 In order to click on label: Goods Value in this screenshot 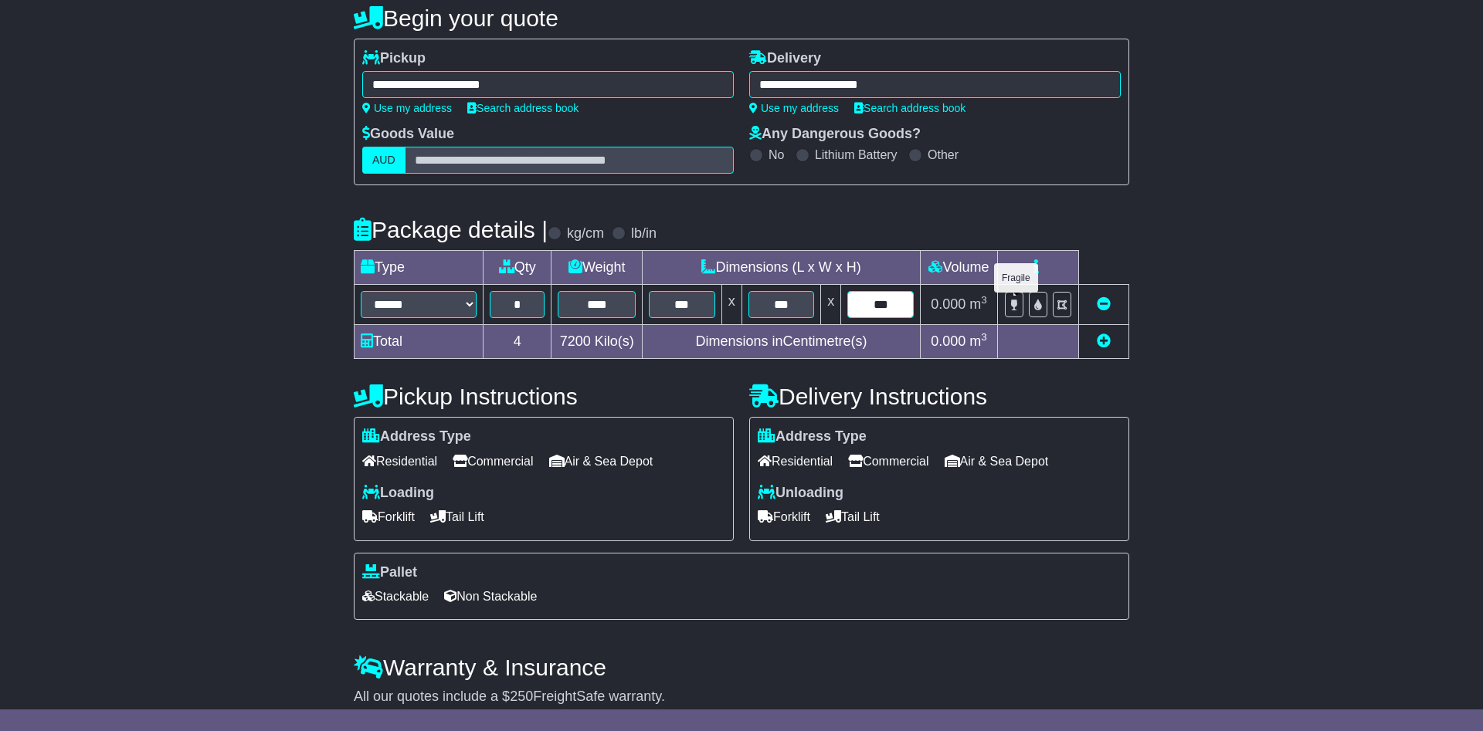, I will do `click(408, 134)`.